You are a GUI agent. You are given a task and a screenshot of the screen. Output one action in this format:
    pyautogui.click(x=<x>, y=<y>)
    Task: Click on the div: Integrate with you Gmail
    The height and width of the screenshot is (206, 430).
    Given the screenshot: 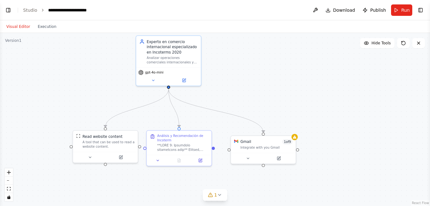 What is the action you would take?
    pyautogui.click(x=267, y=147)
    